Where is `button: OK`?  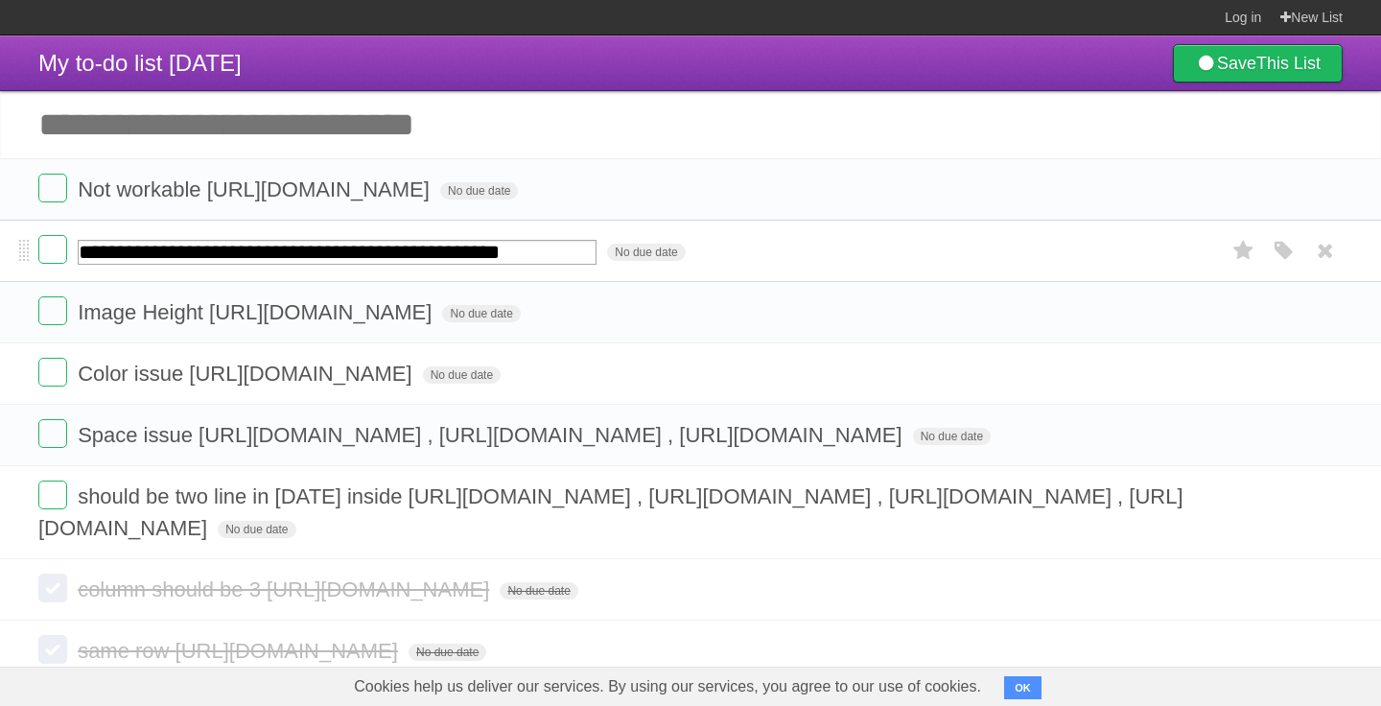
button: OK is located at coordinates (1022, 688).